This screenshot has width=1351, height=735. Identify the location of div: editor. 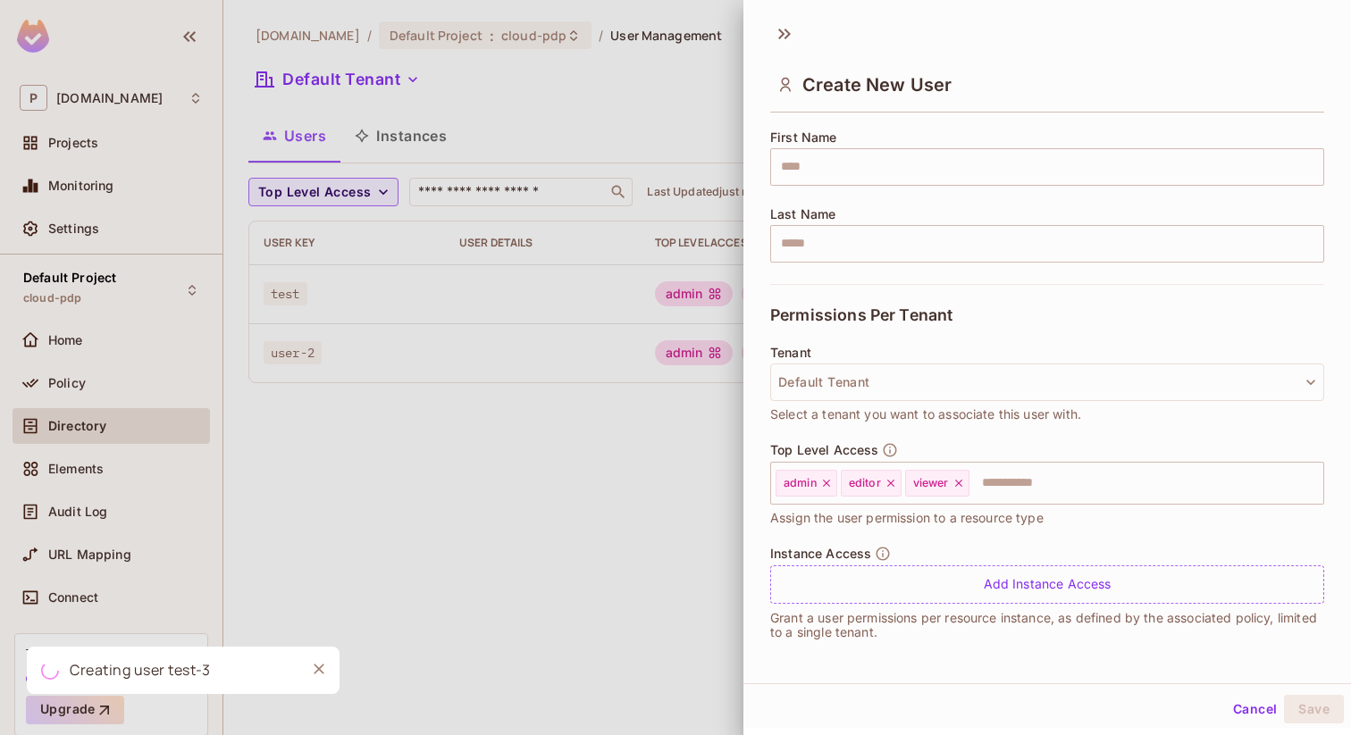
(871, 483).